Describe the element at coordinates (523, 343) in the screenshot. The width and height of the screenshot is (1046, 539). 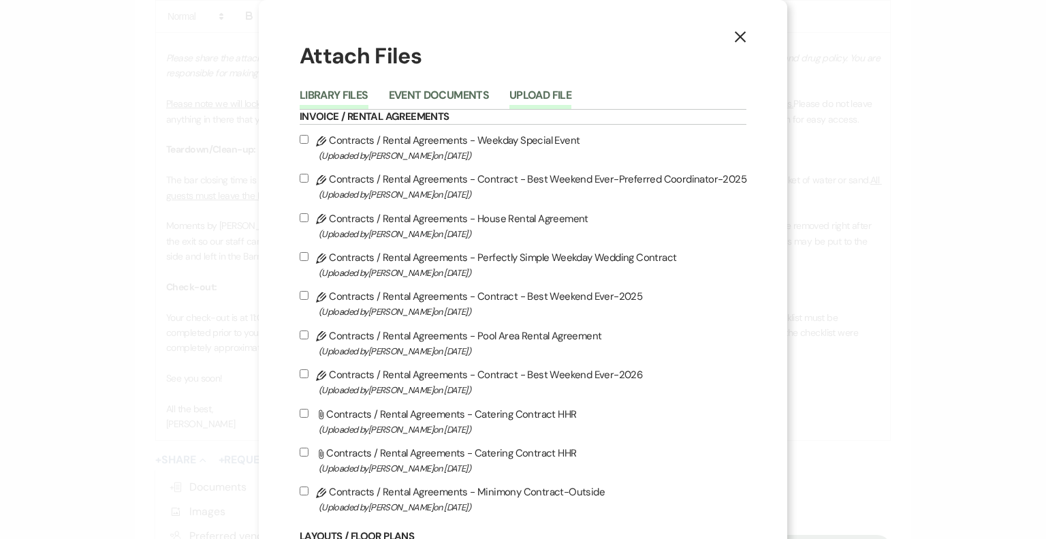
I see `label: Contracts / Rental Agreements - Pool Area Rental Agreement` at that location.